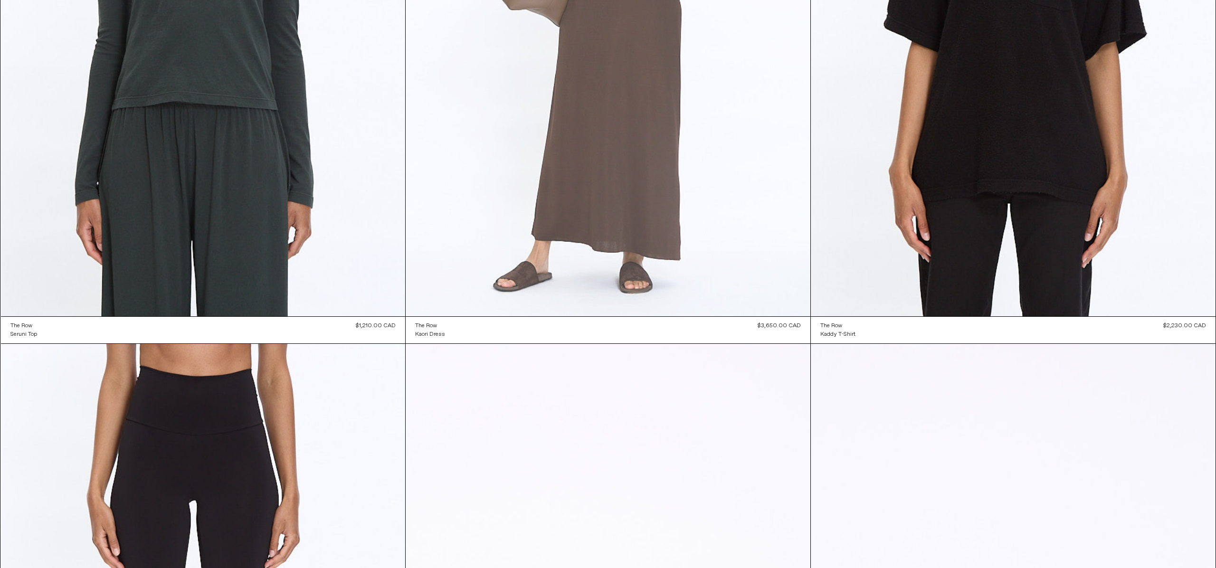 The height and width of the screenshot is (568, 1216). I want to click on div: $1,210.00 CAD, so click(376, 326).